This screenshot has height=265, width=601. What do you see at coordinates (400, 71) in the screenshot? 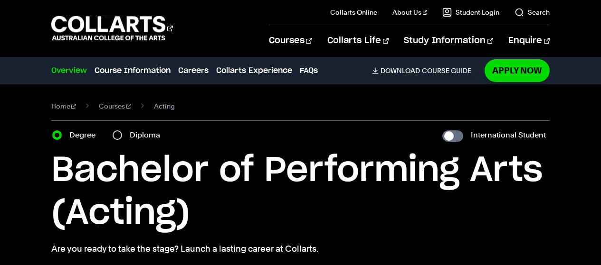
I see `span: Download` at bounding box center [400, 71].